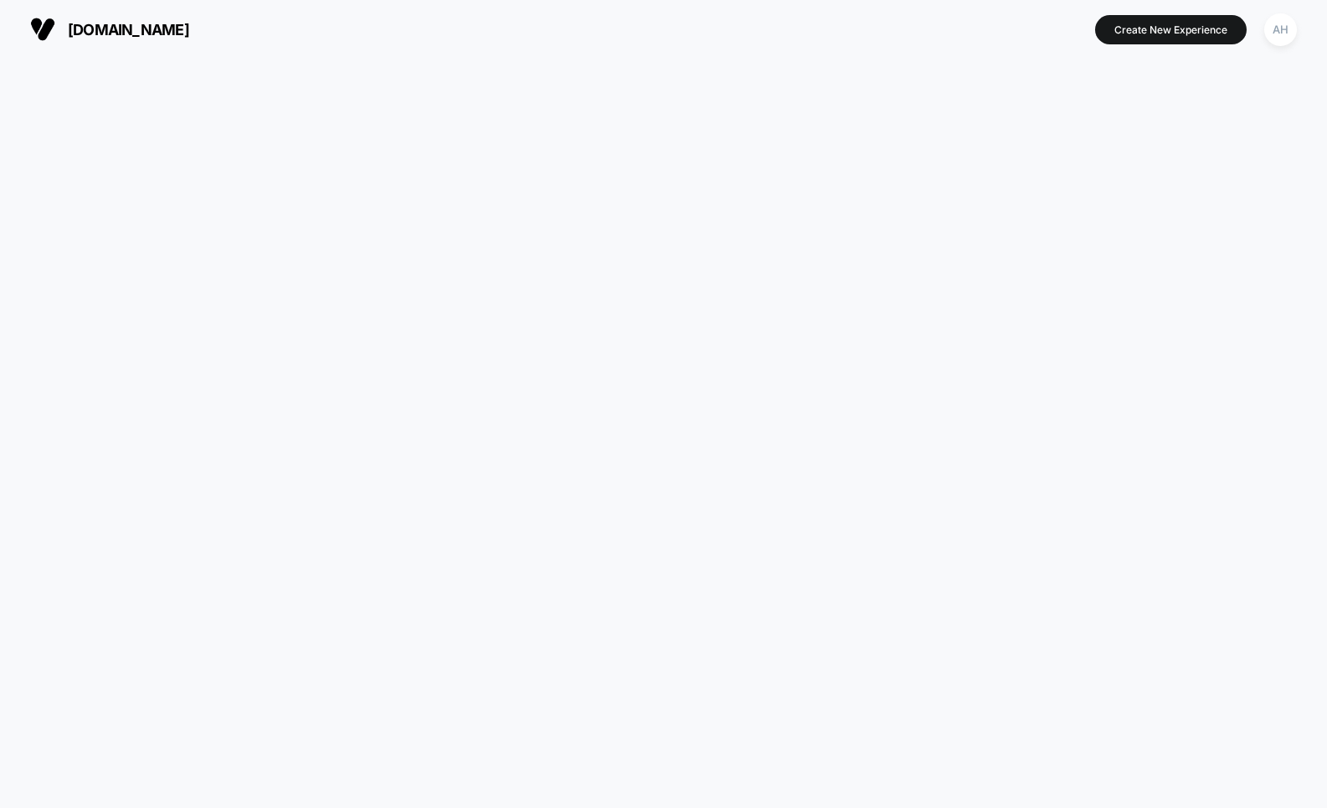 The height and width of the screenshot is (808, 1327). Describe the element at coordinates (43, 29) in the screenshot. I see `img: Visually logo` at that location.